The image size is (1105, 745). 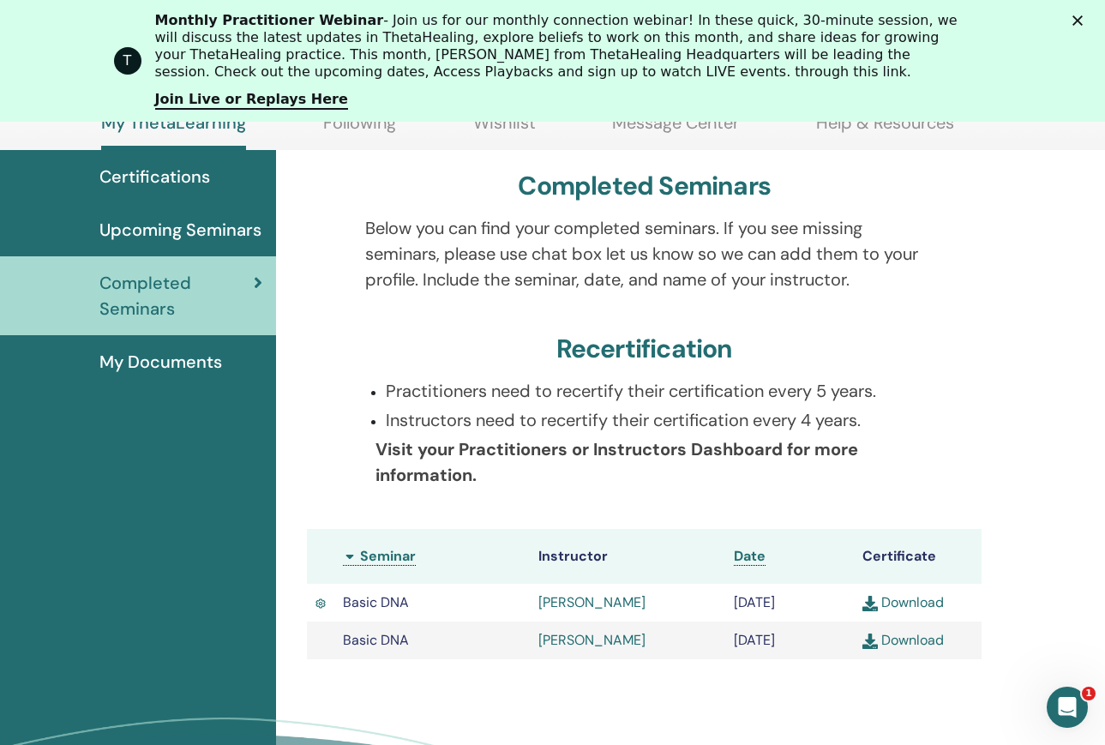 I want to click on p: Practitioners need to recertify their certification every 5 years., so click(x=654, y=391).